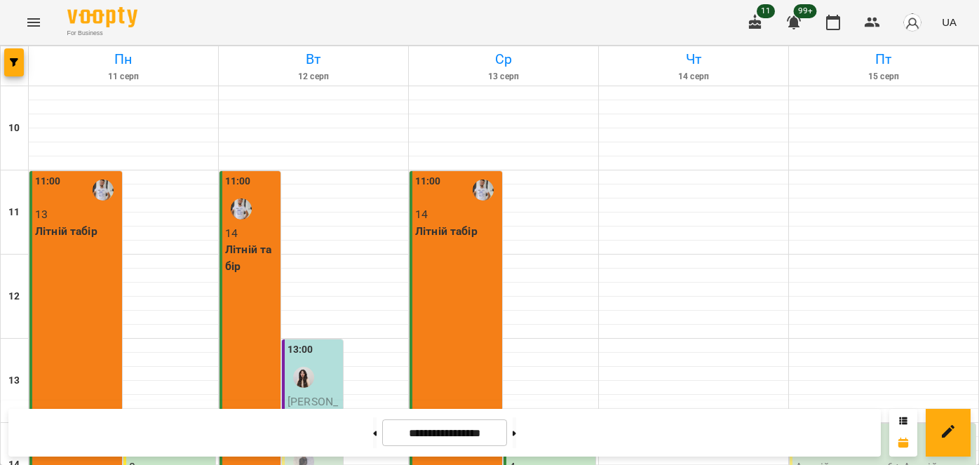 The height and width of the screenshot is (465, 979). Describe the element at coordinates (77, 215) in the screenshot. I see `p: 13` at that location.